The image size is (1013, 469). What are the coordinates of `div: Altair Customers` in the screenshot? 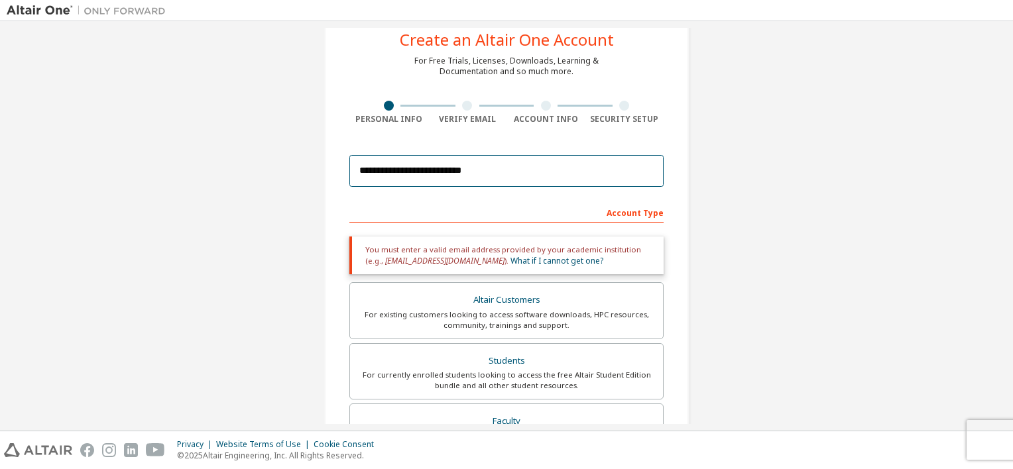 It's located at (506, 300).